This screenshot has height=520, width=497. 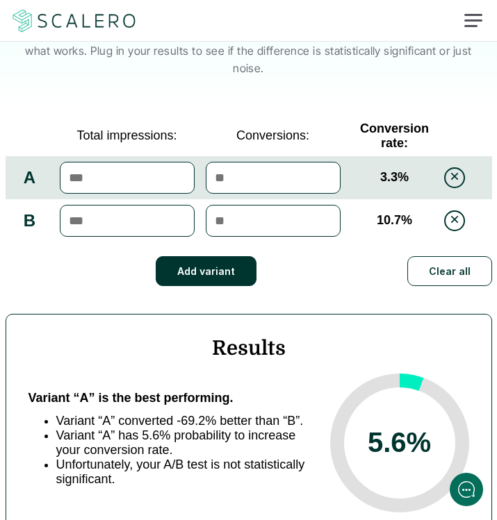 What do you see at coordinates (249, 348) in the screenshot?
I see `h4: Results` at bounding box center [249, 348].